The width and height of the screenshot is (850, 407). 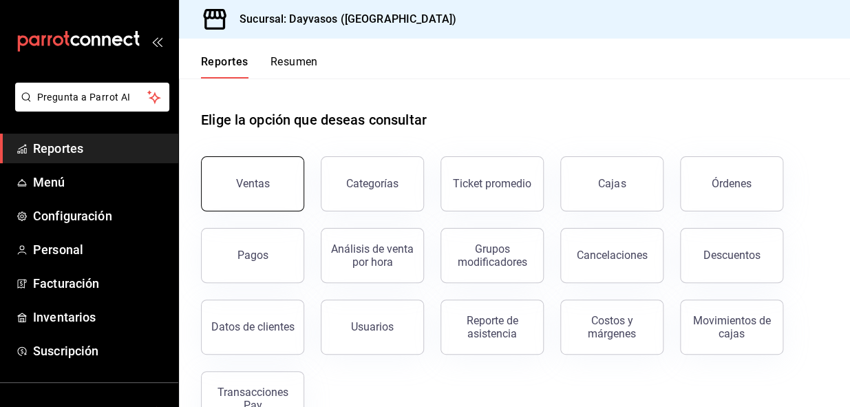 I want to click on button: Usuarios, so click(x=372, y=327).